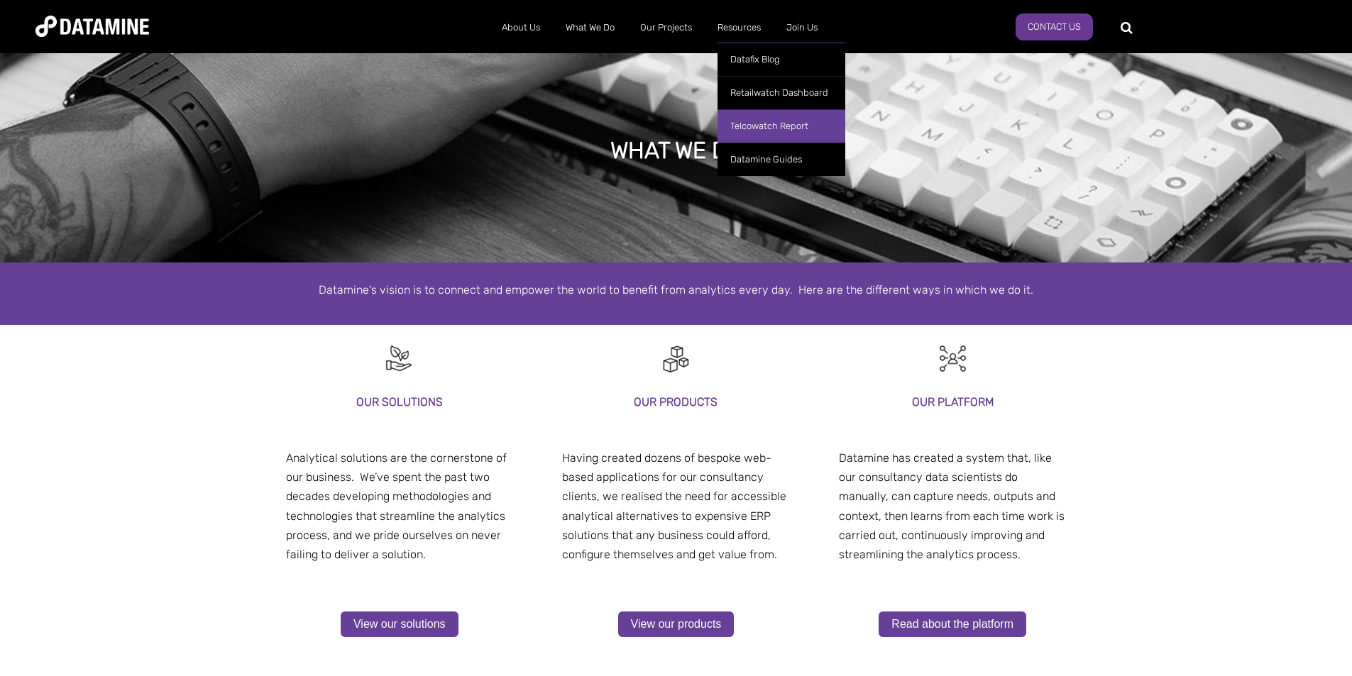 The height and width of the screenshot is (676, 1352). Describe the element at coordinates (676, 358) in the screenshot. I see `img: Digital Activation-1` at that location.